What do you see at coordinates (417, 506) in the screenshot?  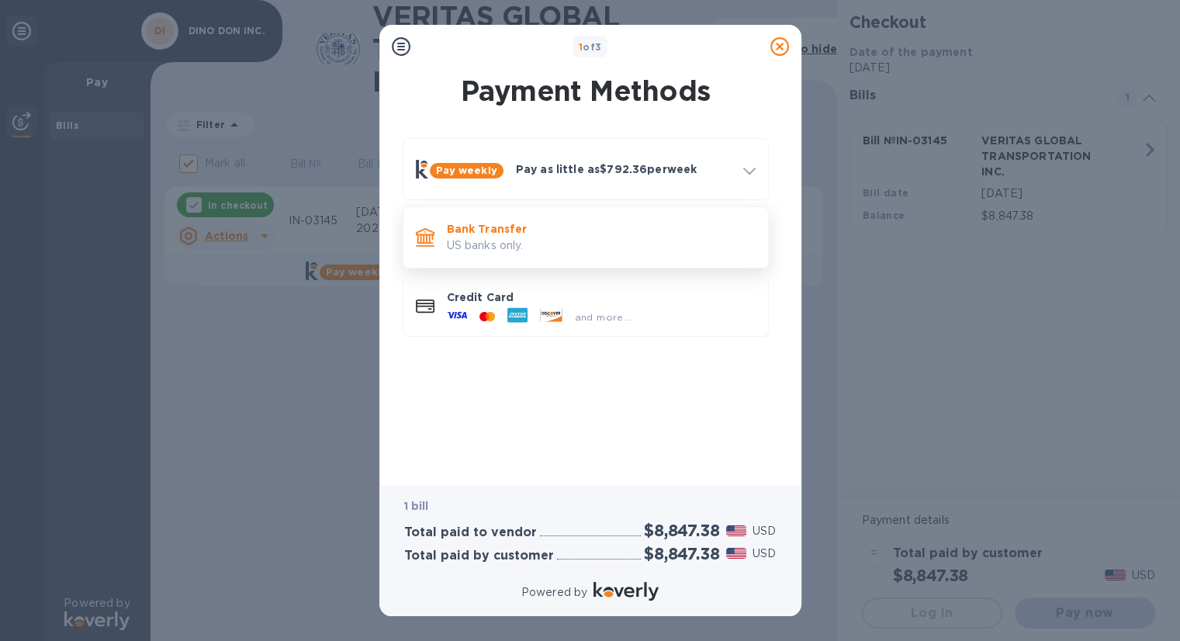 I see `b: 1 bill` at bounding box center [417, 506].